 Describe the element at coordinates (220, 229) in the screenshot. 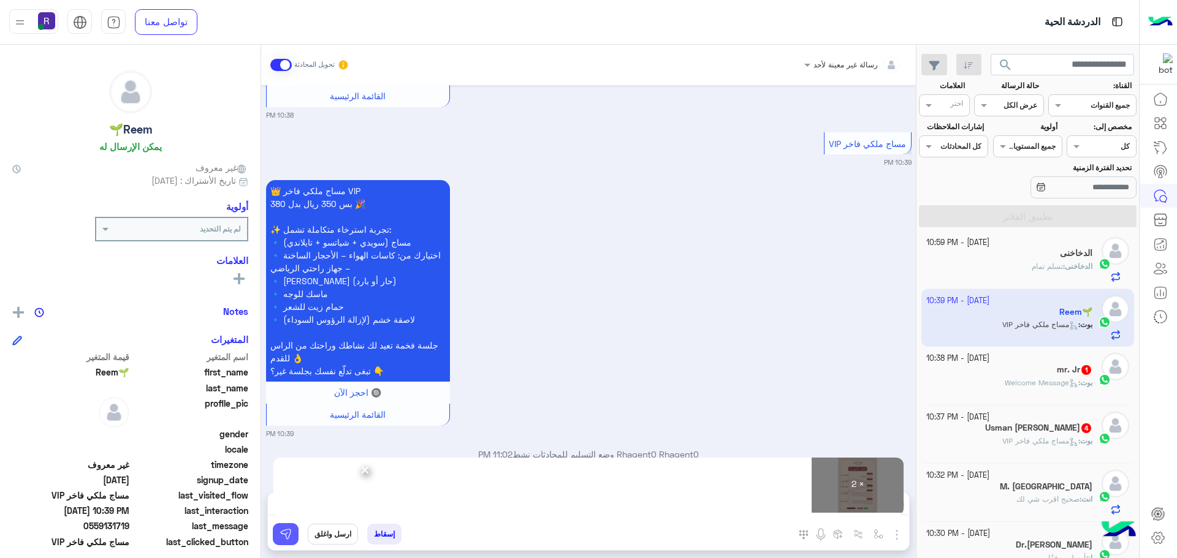

I see `b: لم يتم التحديد` at that location.